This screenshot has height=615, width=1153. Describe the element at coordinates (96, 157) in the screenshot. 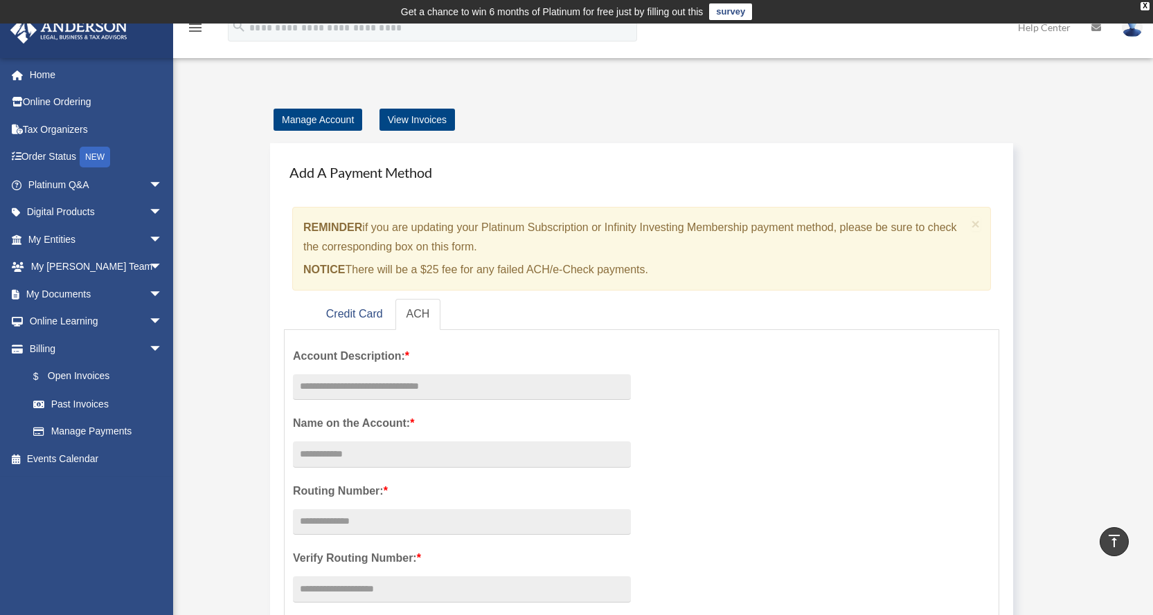

I see `a: Order StatusNEW` at that location.